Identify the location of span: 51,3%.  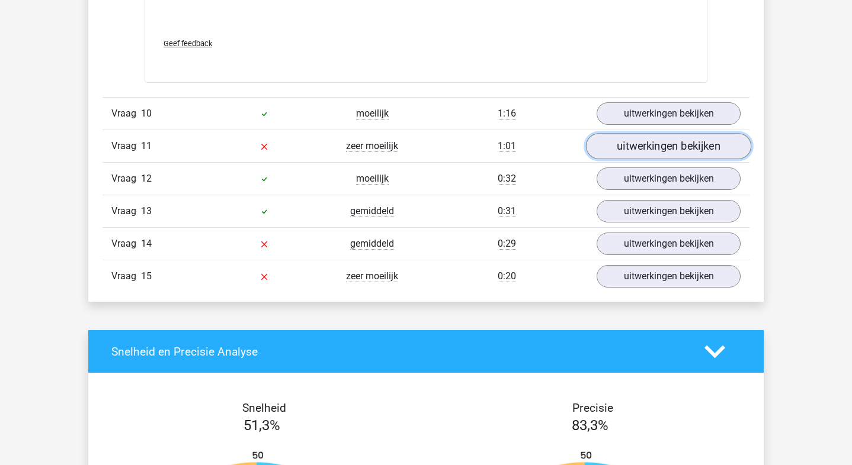
(262, 426).